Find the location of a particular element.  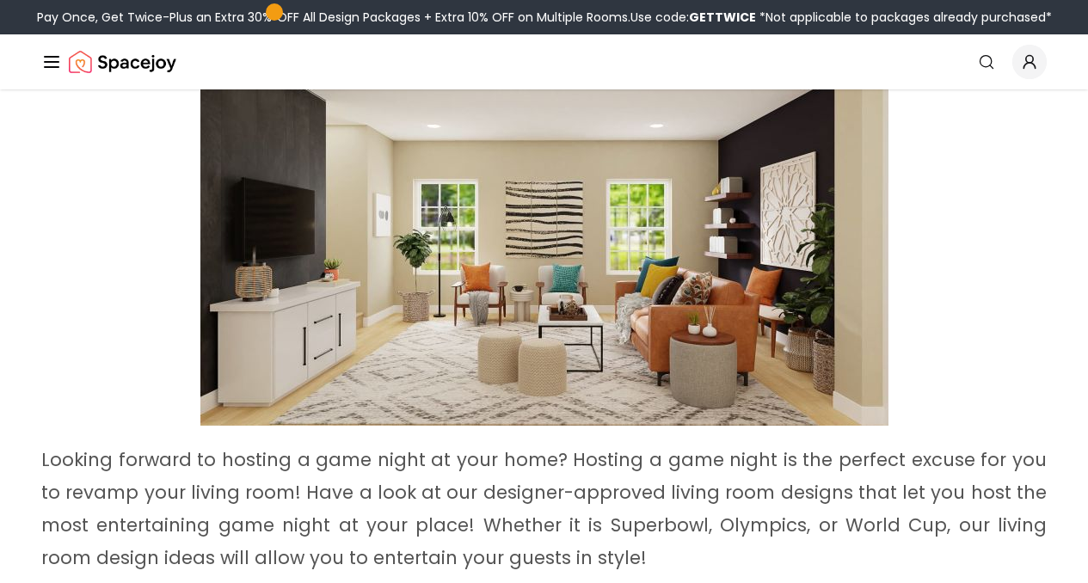

span: Looking forward to hosting a game night at your home? Hosting a game night is the perfect excuse ... is located at coordinates (544, 508).